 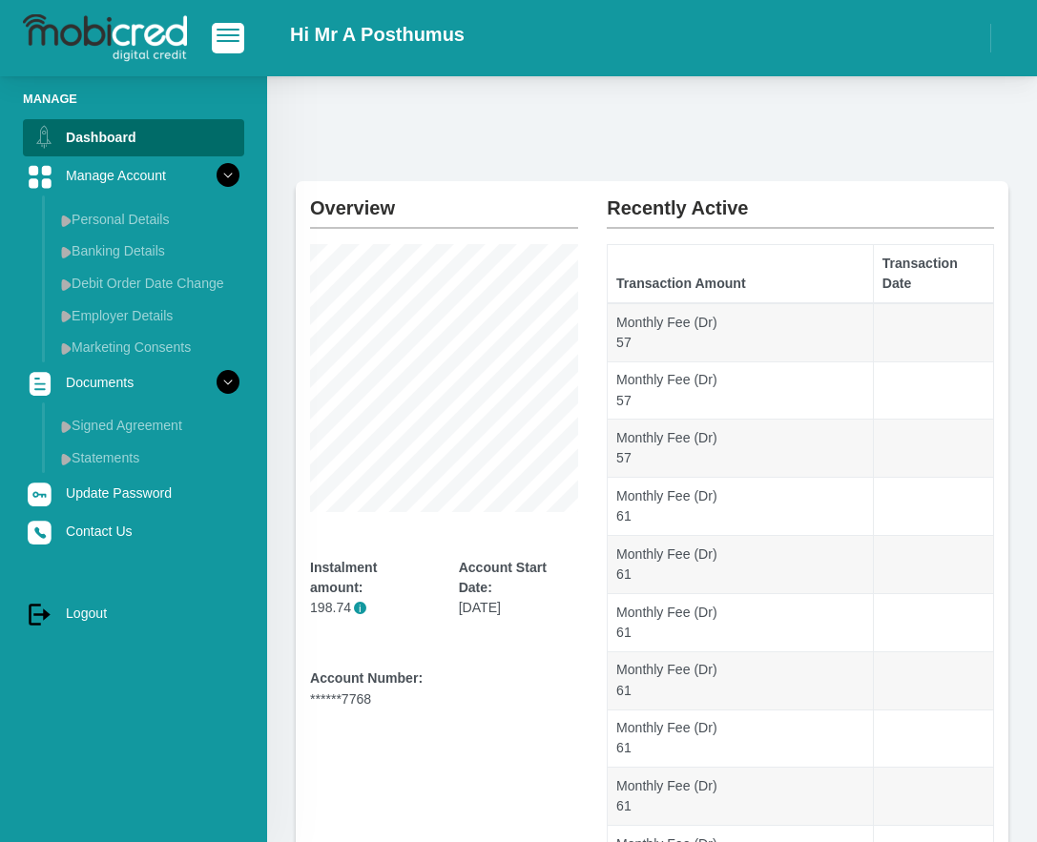 I want to click on a: Personal Details, so click(x=149, y=219).